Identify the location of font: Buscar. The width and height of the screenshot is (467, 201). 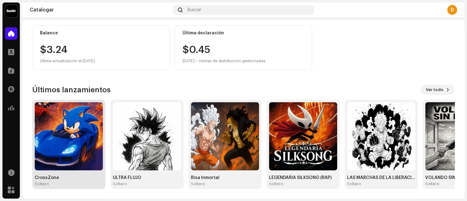
(194, 10).